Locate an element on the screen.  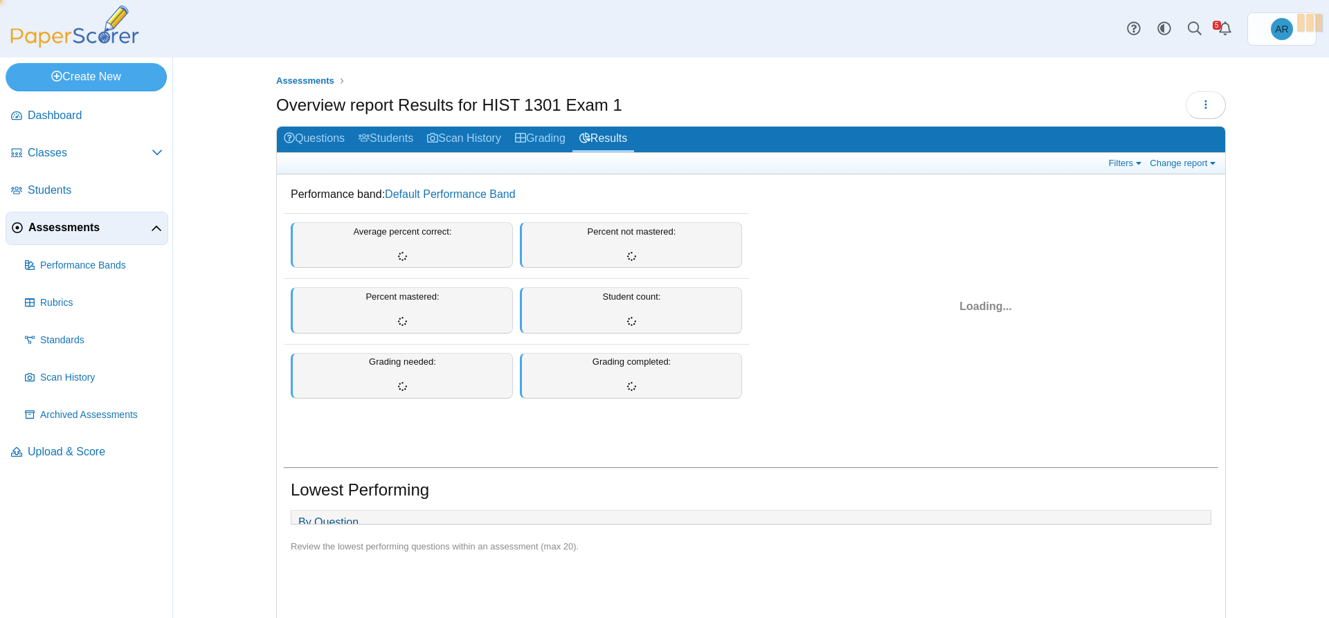
span: Rubrics is located at coordinates (101, 303).